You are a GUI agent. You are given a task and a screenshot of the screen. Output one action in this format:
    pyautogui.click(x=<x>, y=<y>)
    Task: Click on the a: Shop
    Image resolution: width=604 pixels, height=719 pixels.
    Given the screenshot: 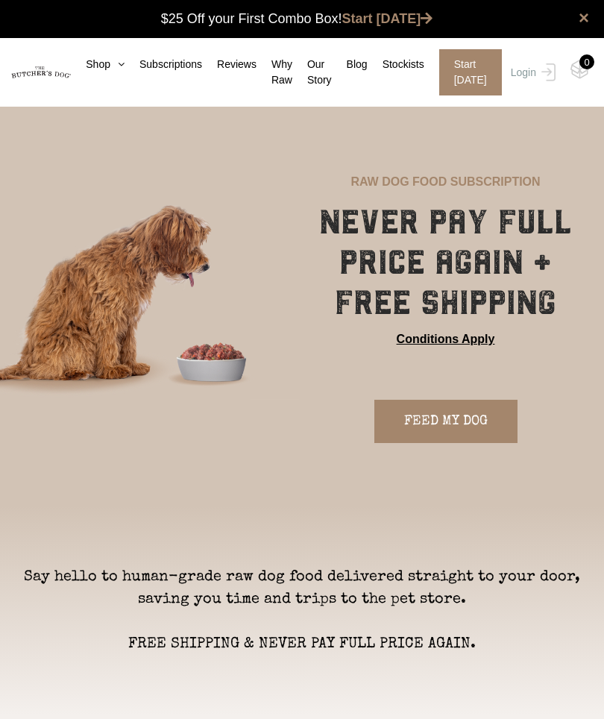 What is the action you would take?
    pyautogui.click(x=98, y=64)
    